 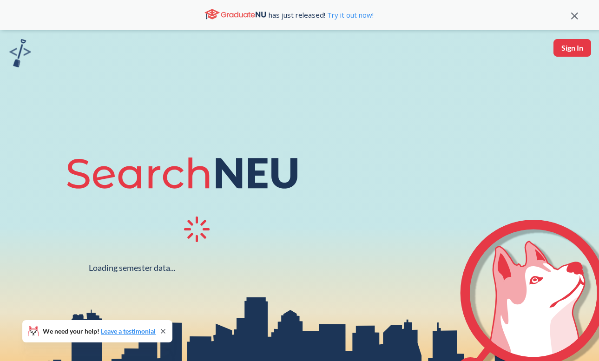 What do you see at coordinates (132, 268) in the screenshot?
I see `div: Loading semester data...` at bounding box center [132, 268].